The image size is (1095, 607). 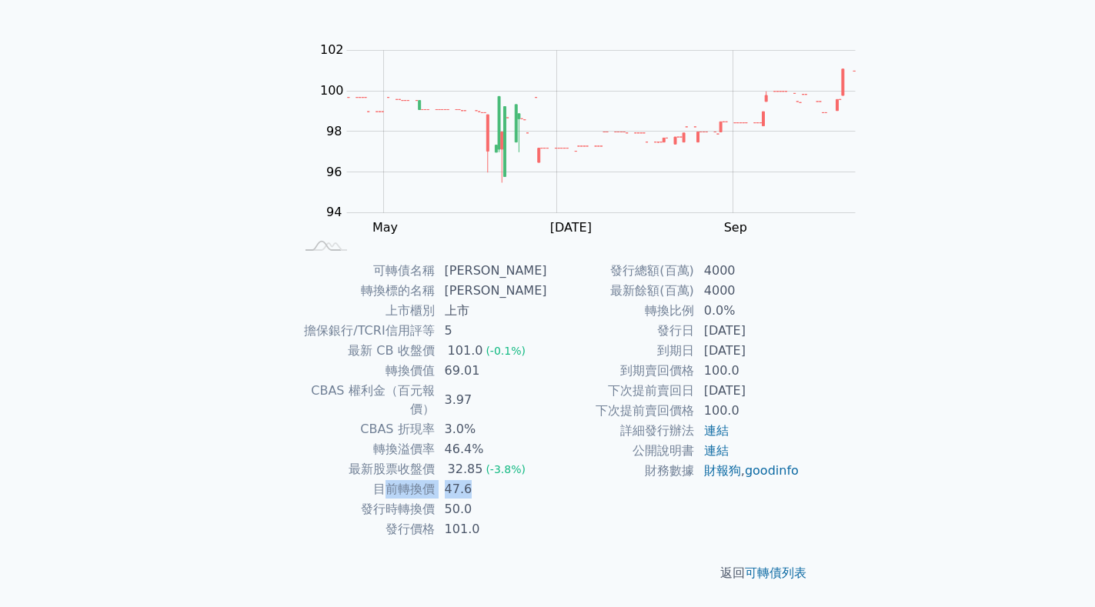 I want to click on td: 46.4%, so click(x=492, y=449).